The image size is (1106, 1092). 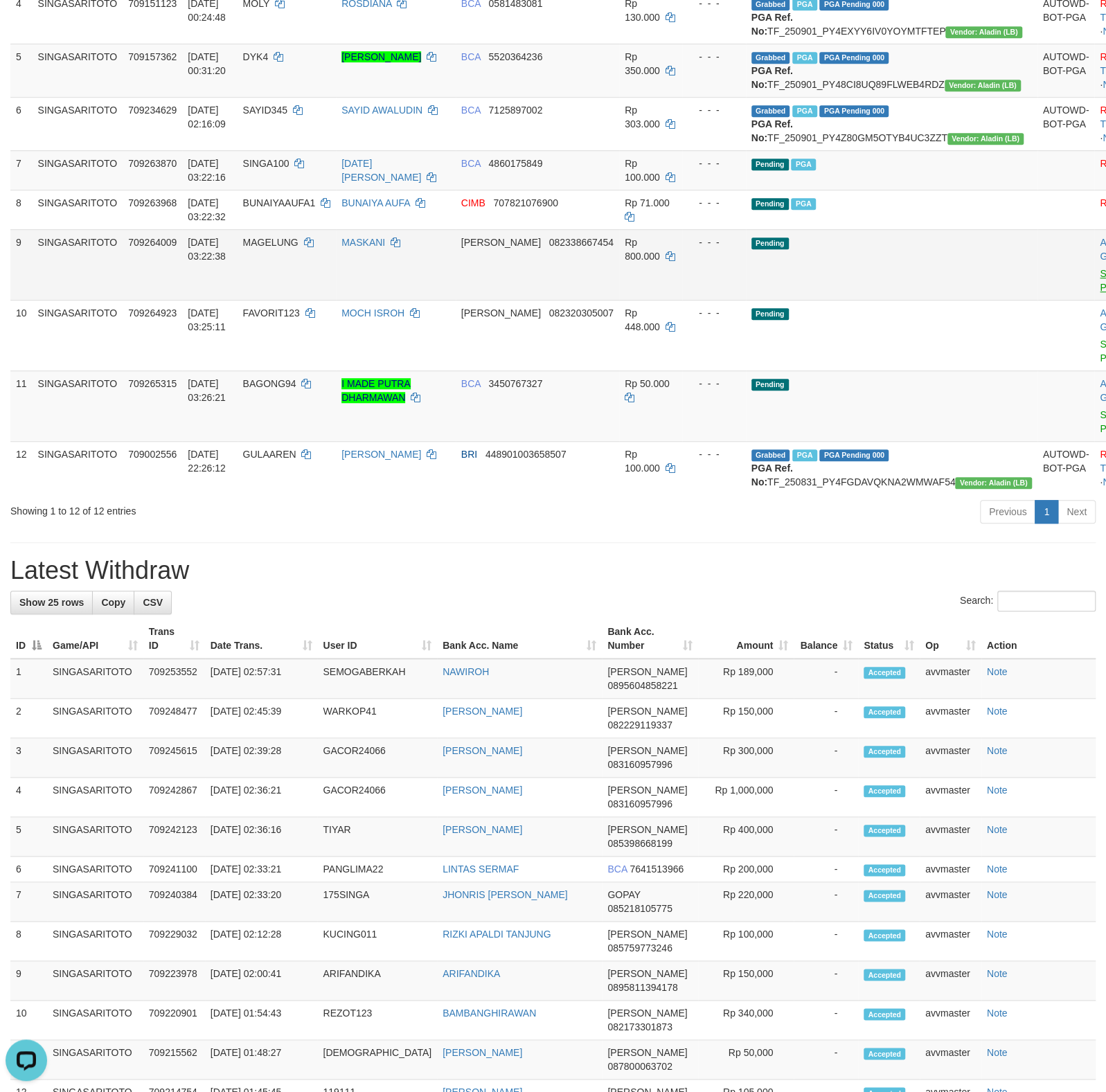 I want to click on span: Rp 71.000, so click(x=646, y=202).